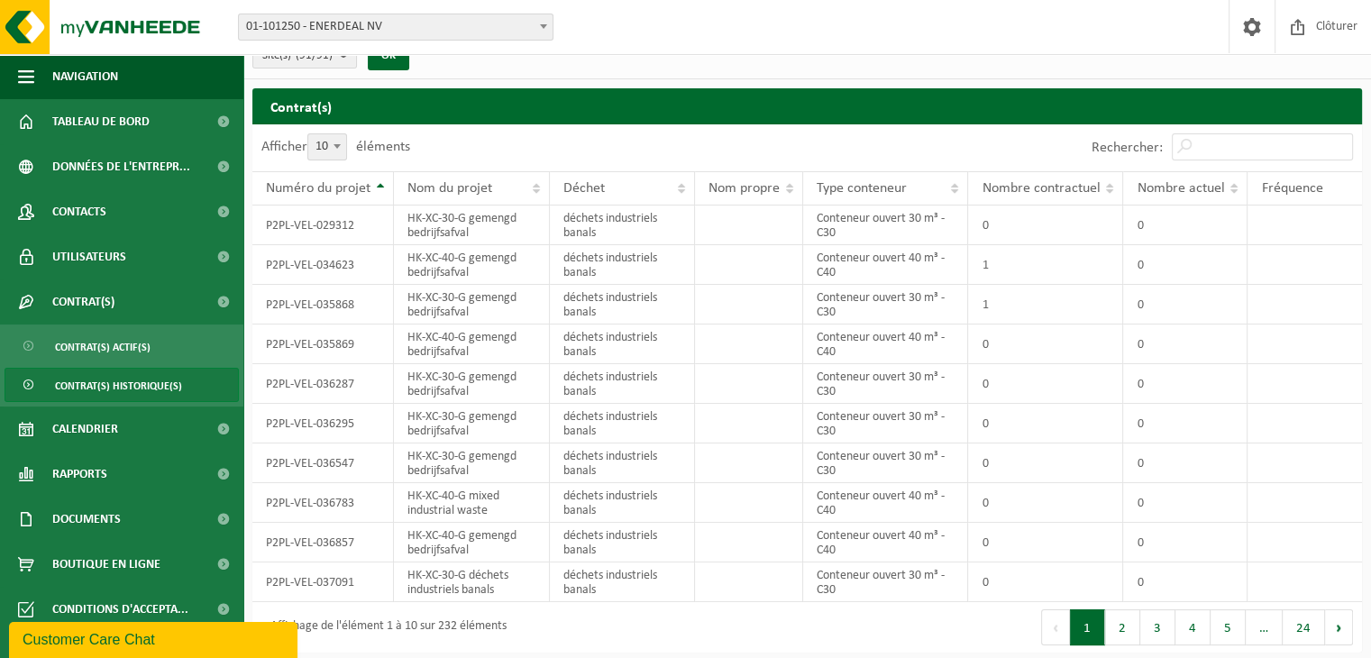  What do you see at coordinates (89, 257) in the screenshot?
I see `span: Utilisateurs` at bounding box center [89, 257].